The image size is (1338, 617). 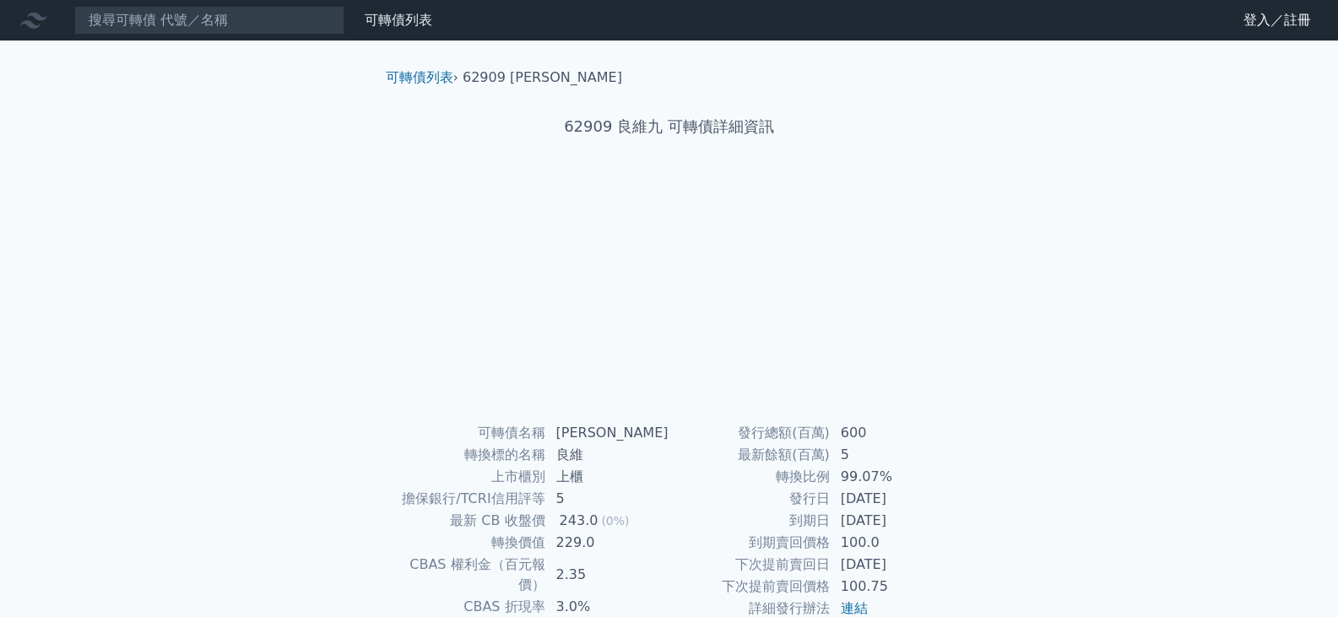 I want to click on td: 600, so click(x=888, y=433).